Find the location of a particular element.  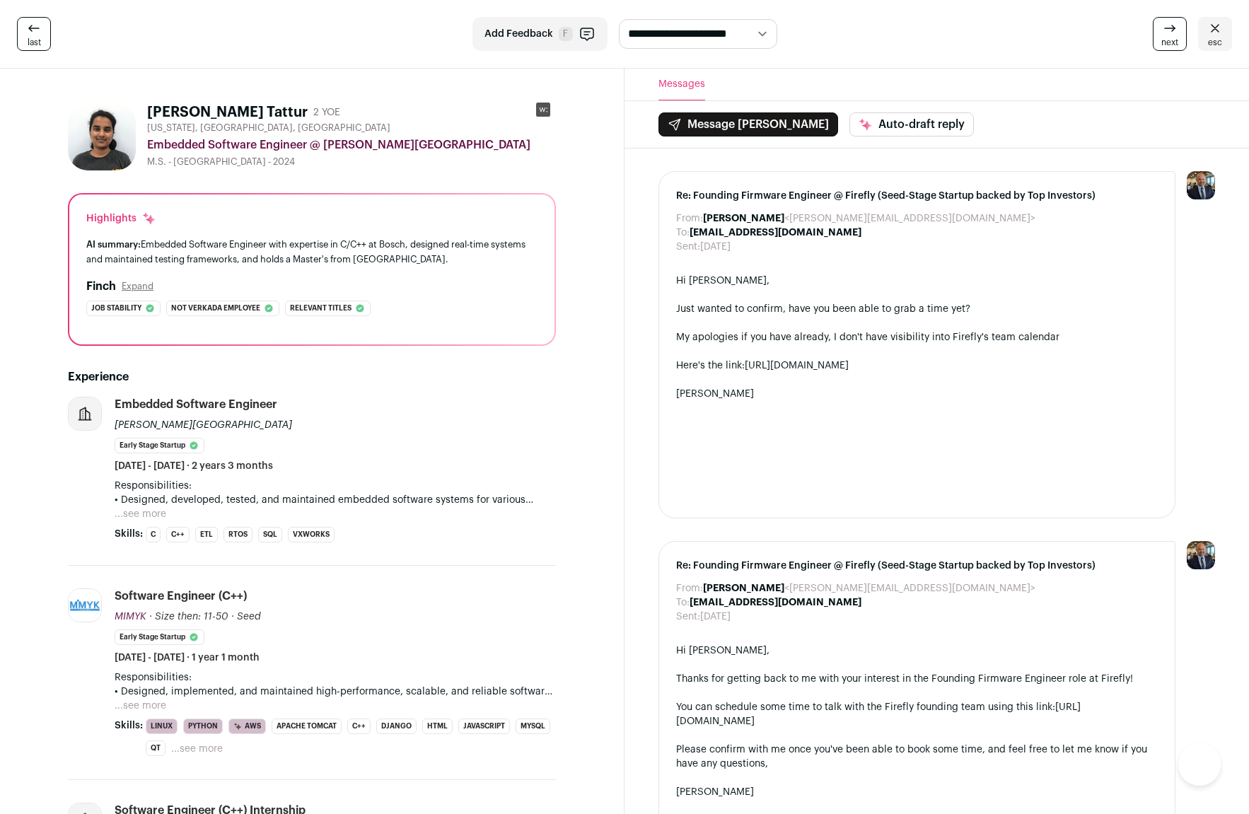

div: Highlights is located at coordinates (121, 219).